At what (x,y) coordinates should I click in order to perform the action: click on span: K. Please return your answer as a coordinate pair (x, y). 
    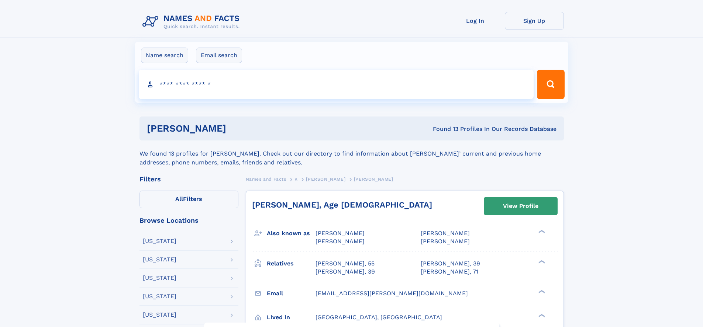
    Looking at the image, I should click on (296, 179).